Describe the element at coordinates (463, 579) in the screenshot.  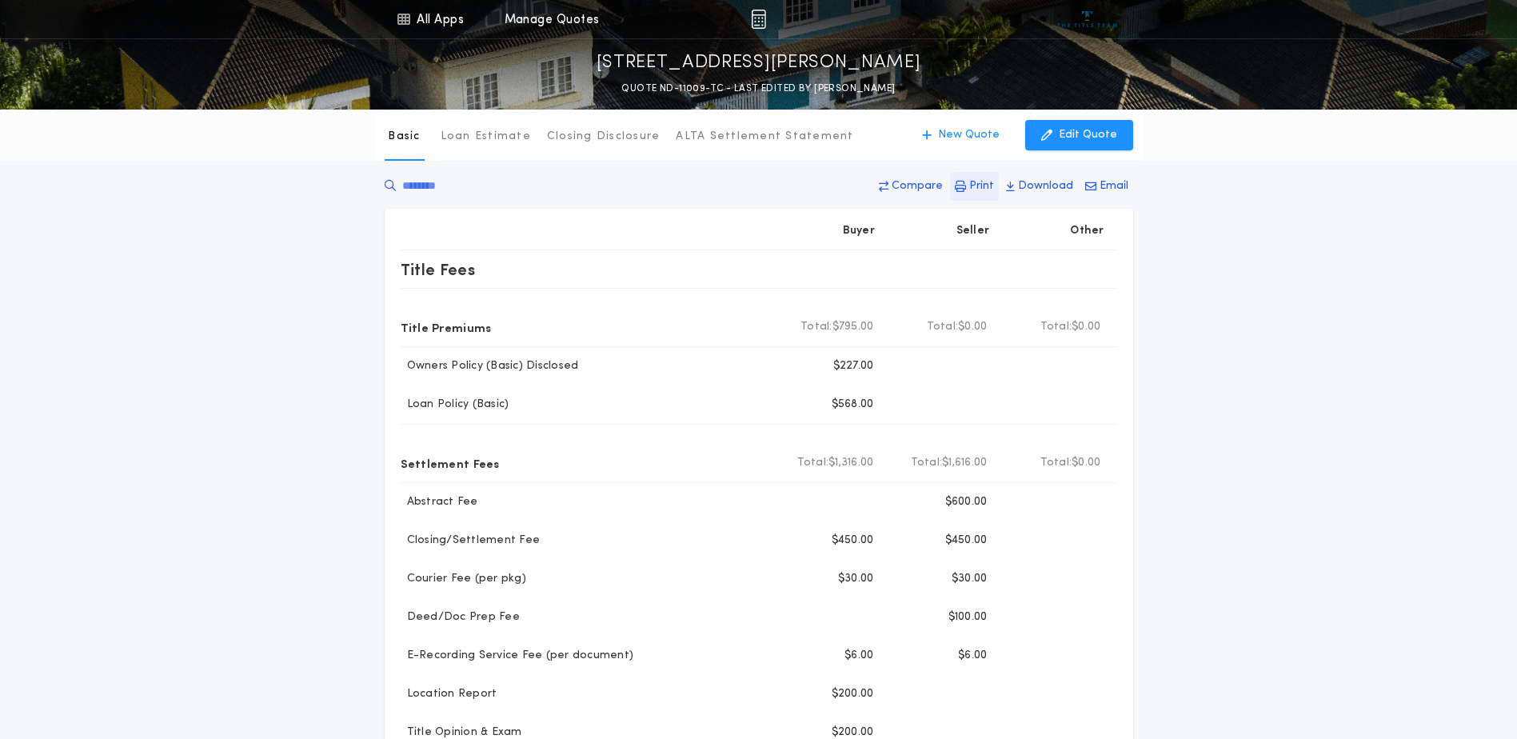
I see `p: Courier Fee (per pkg)` at that location.